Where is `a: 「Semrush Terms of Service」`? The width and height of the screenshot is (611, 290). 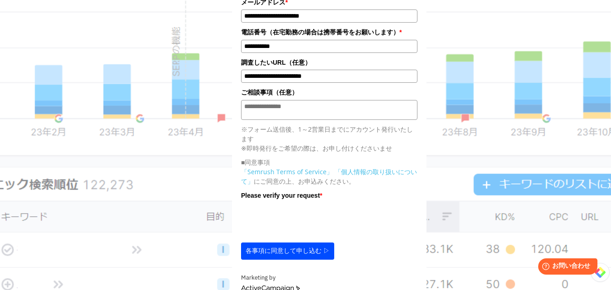
a: 「Semrush Terms of Service」 is located at coordinates (287, 171).